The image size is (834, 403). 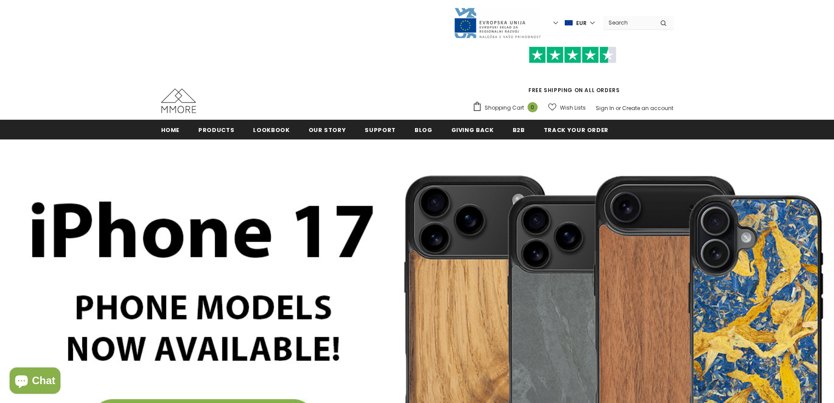 What do you see at coordinates (179, 101) in the screenshot?
I see `img: MMORE Cases` at bounding box center [179, 101].